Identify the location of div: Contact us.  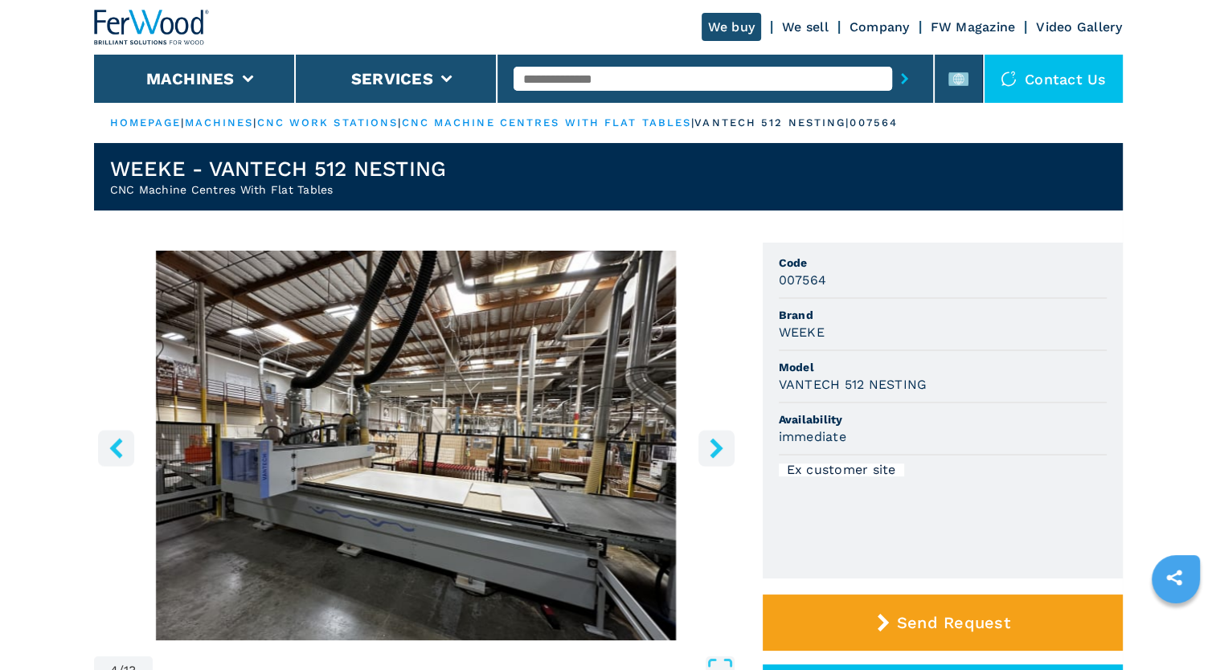
(1054, 79).